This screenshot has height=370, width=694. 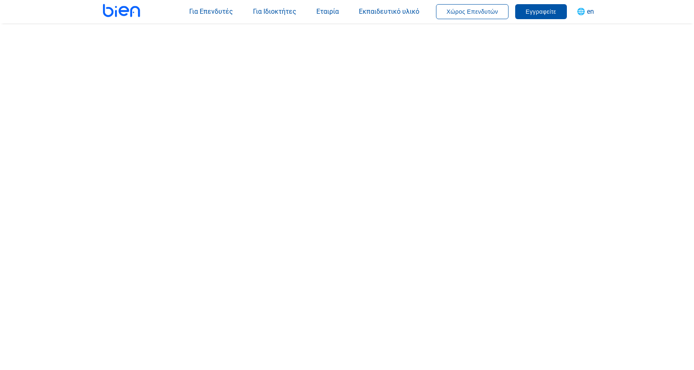 I want to click on a: Εγγραφείτε, so click(x=541, y=11).